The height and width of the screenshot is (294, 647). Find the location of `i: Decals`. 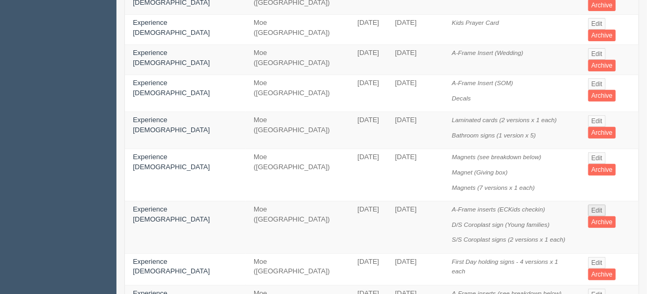

i: Decals is located at coordinates (462, 98).